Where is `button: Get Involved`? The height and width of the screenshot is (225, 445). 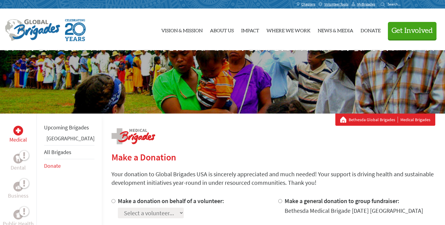 button: Get Involved is located at coordinates (413, 30).